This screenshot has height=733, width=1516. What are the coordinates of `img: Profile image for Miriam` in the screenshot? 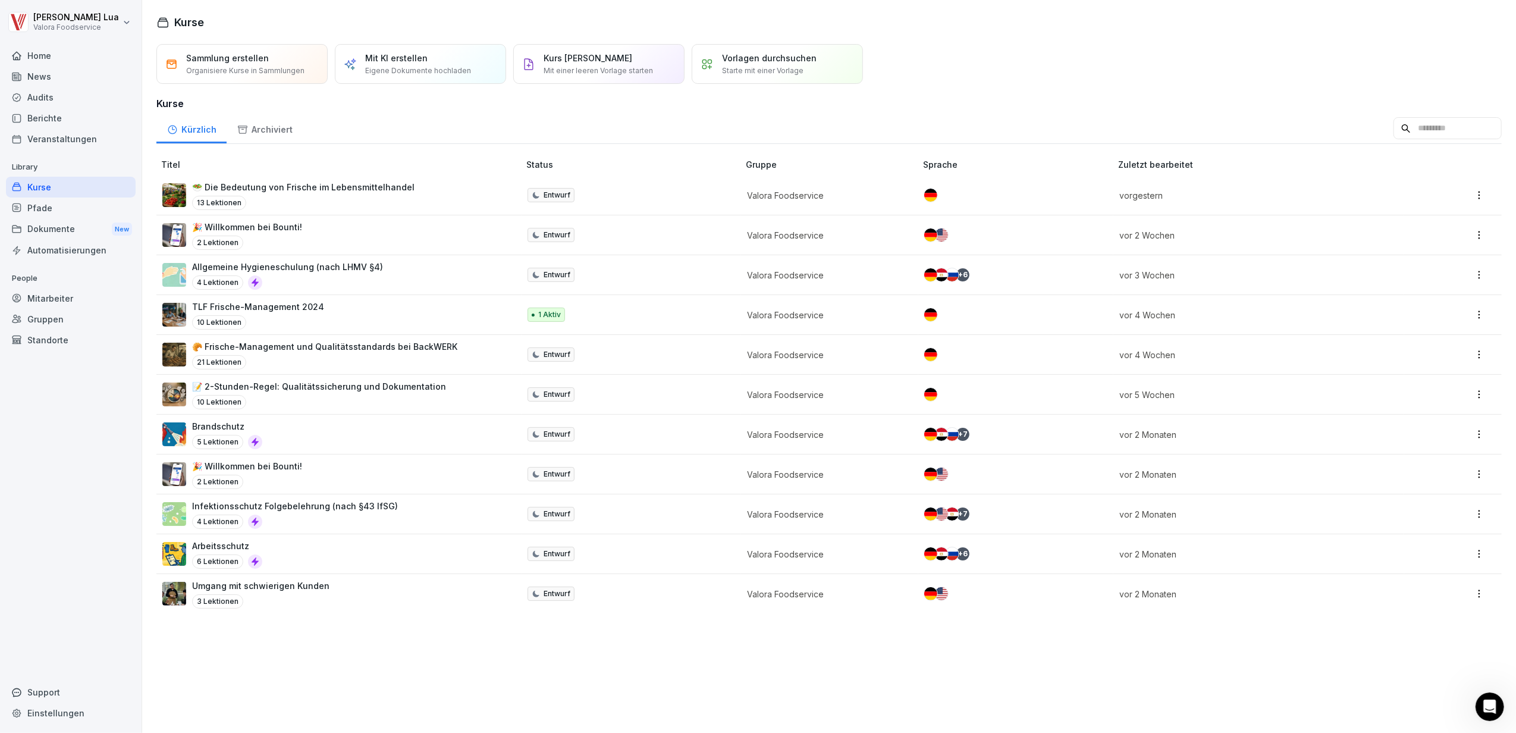 It's located at (174, 31).